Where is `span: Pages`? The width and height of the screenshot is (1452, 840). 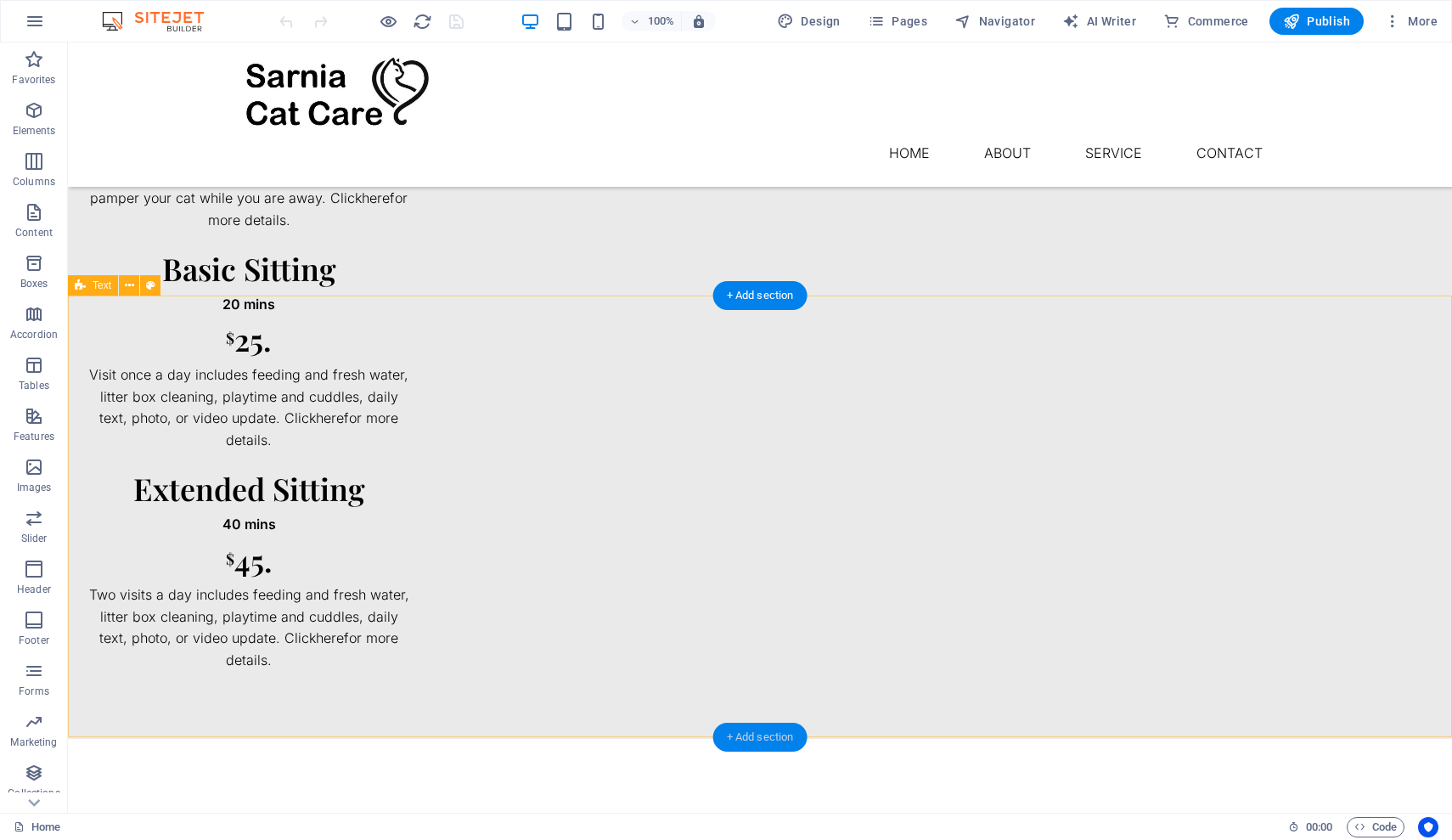 span: Pages is located at coordinates (898, 21).